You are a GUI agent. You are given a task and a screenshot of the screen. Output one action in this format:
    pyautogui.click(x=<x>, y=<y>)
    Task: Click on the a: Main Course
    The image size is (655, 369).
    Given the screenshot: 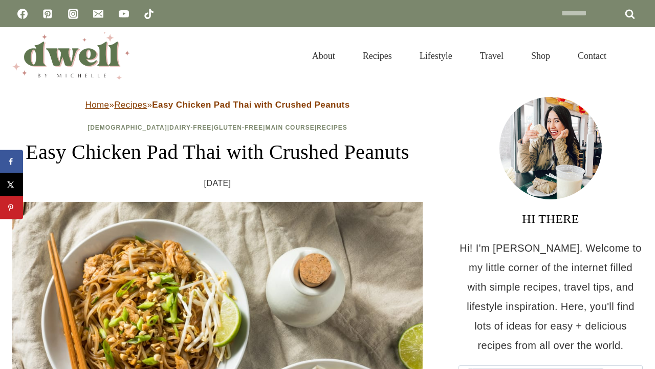 What is the action you would take?
    pyautogui.click(x=290, y=127)
    